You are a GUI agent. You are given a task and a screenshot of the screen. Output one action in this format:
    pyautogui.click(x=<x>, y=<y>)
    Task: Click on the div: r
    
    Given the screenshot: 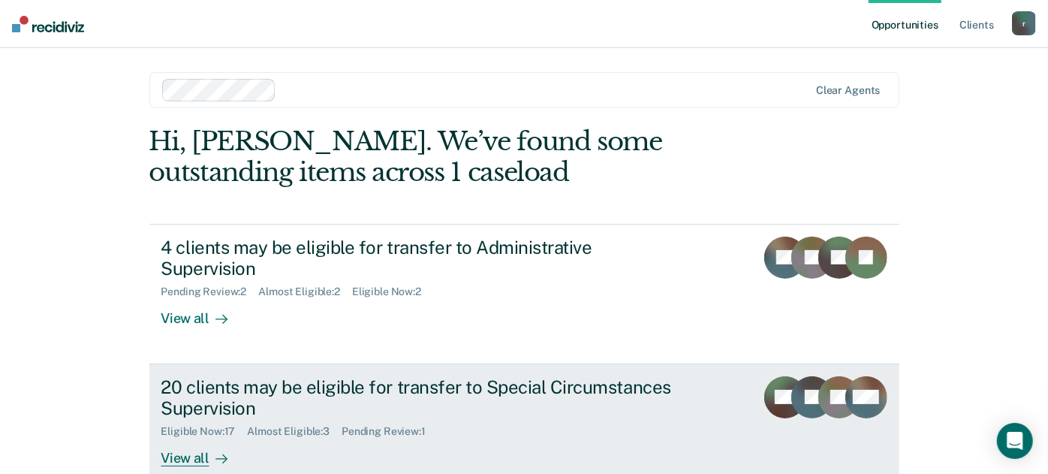 What is the action you would take?
    pyautogui.click(x=1024, y=23)
    